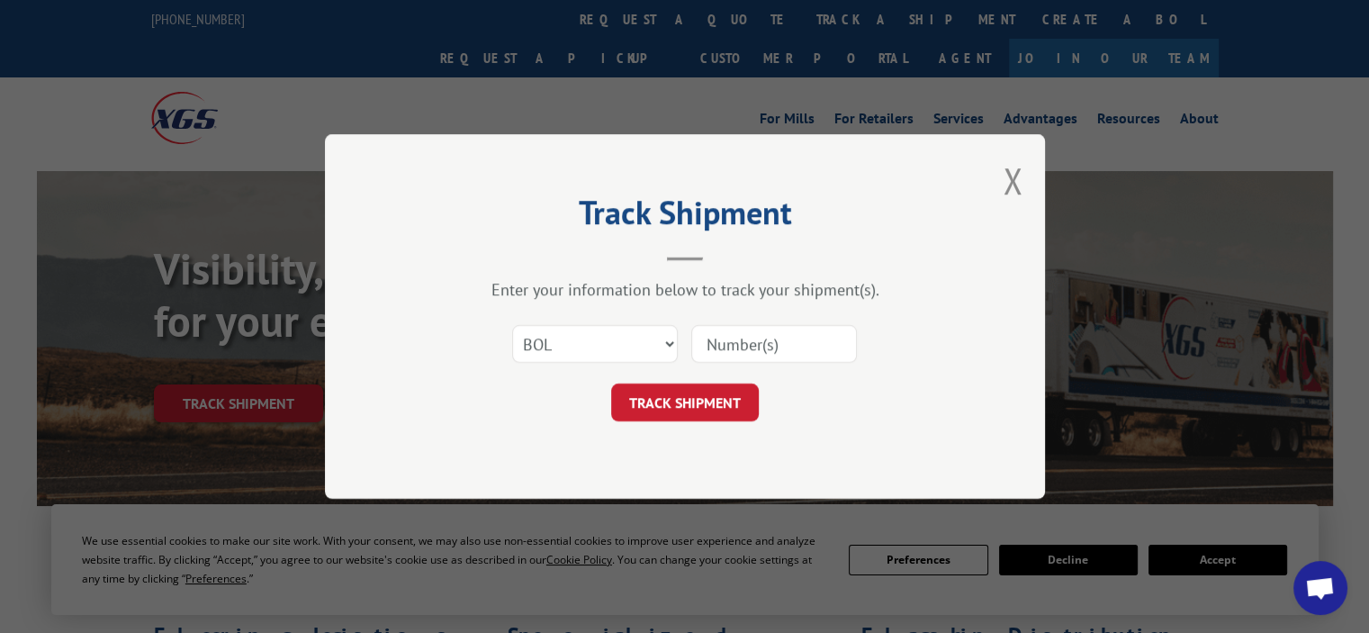 Image resolution: width=1369 pixels, height=633 pixels. I want to click on input: Number(s), so click(774, 344).